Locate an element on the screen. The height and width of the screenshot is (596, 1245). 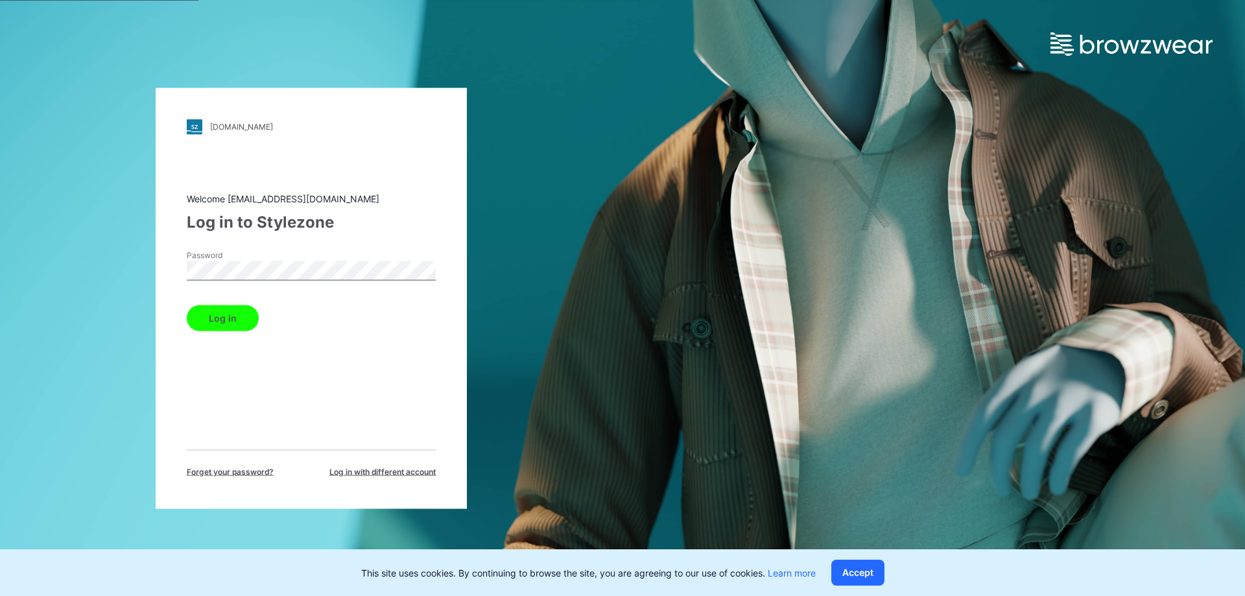
img: browzwear-logo.e42bd6dac1945053ebaf764b6aa21510.svg is located at coordinates (1132, 44).